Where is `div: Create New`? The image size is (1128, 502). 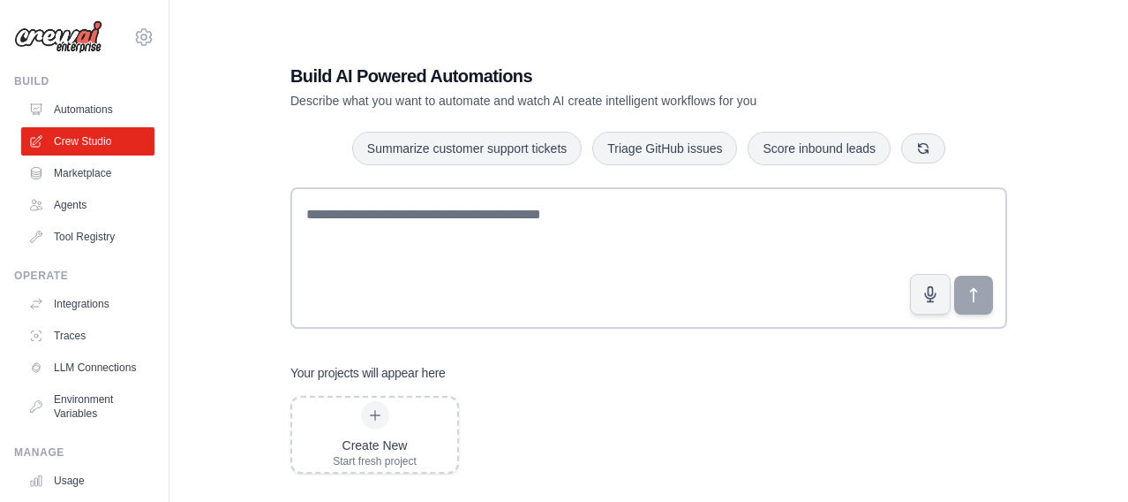
div: Create New is located at coordinates (374, 445).